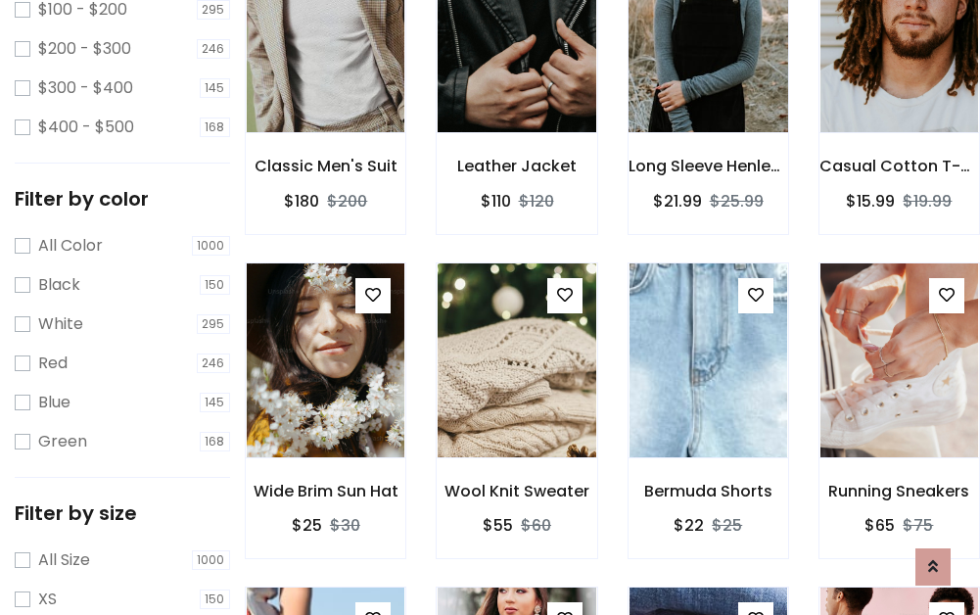 This screenshot has width=980, height=615. Describe the element at coordinates (708, 165) in the screenshot. I see `h6: Long Sleeve Henley T-Shirt` at that location.